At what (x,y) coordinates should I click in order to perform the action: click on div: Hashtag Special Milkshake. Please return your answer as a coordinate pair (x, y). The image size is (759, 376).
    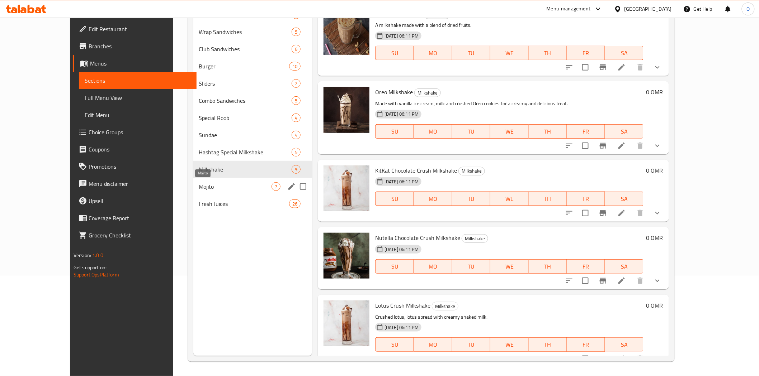
    Looking at the image, I should click on (245, 152).